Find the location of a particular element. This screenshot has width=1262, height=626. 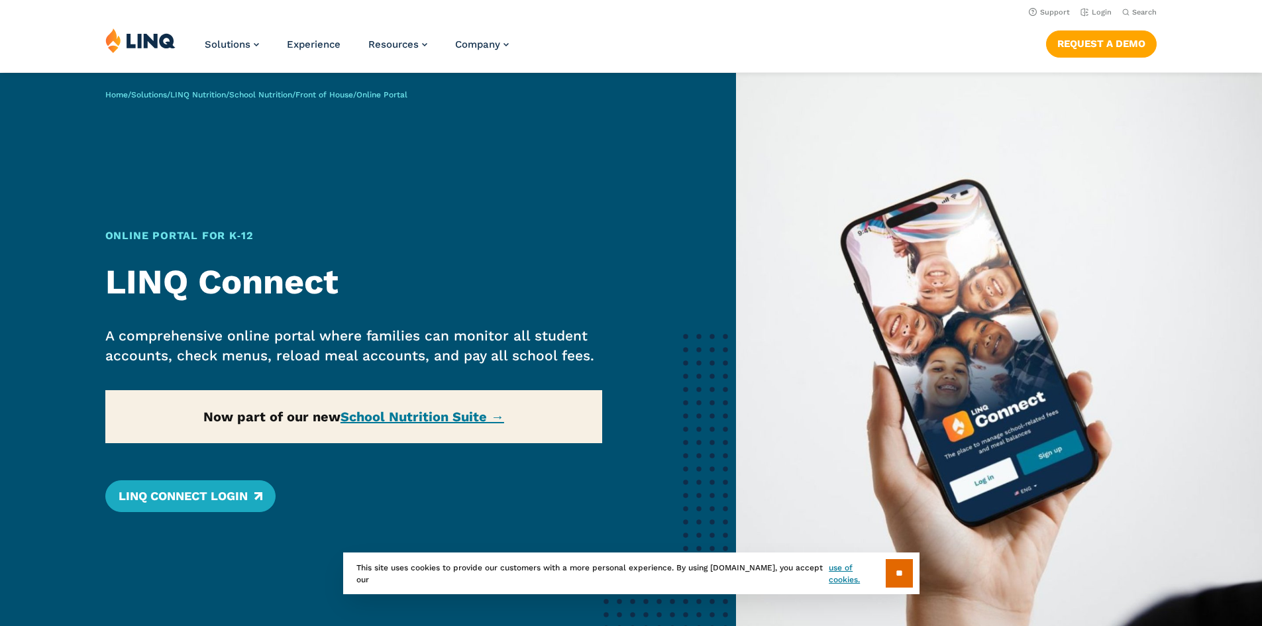

a: School Nutrition is located at coordinates (260, 95).